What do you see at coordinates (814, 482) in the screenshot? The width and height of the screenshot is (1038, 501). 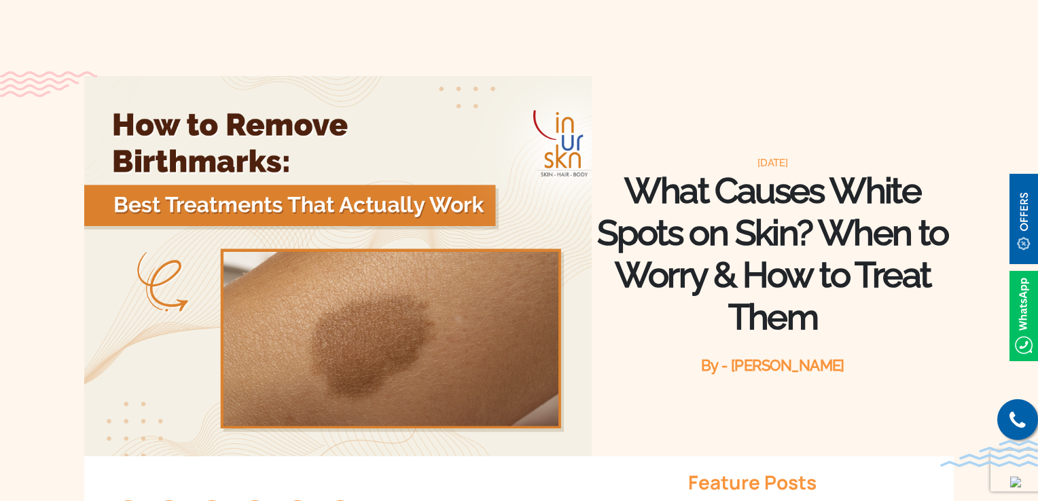 I see `div: Feature Posts` at bounding box center [814, 482].